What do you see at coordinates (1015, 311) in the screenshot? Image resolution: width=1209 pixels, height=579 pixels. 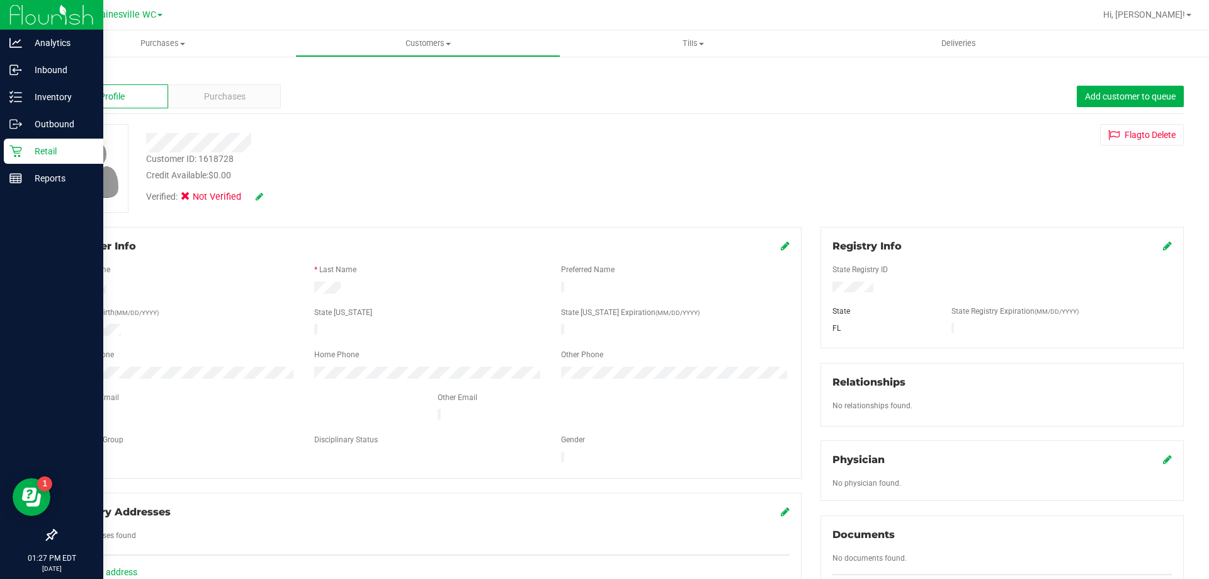 I see `label: State Registry Expiration` at bounding box center [1015, 311].